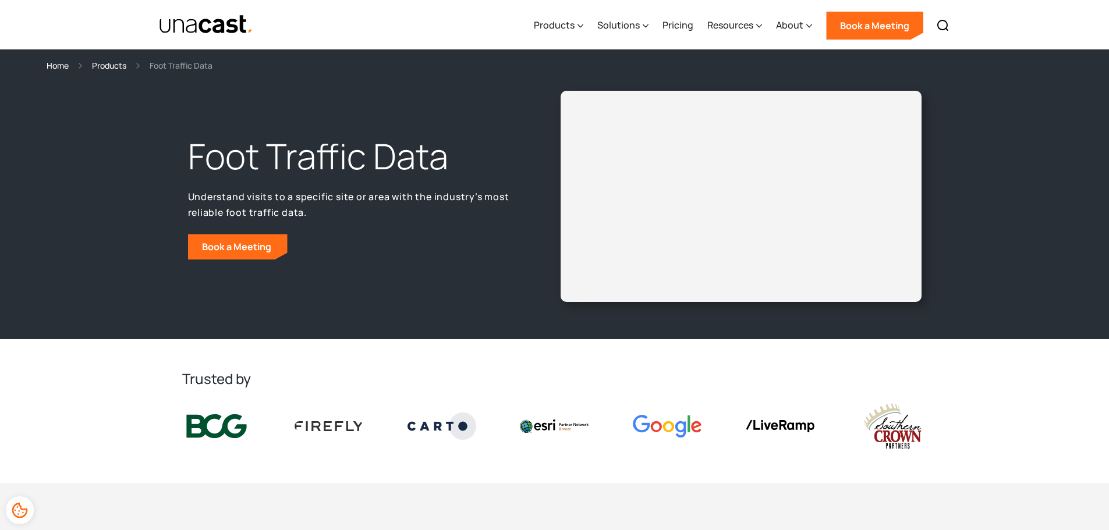 The width and height of the screenshot is (1109, 530). I want to click on img: Esri logo, so click(554, 426).